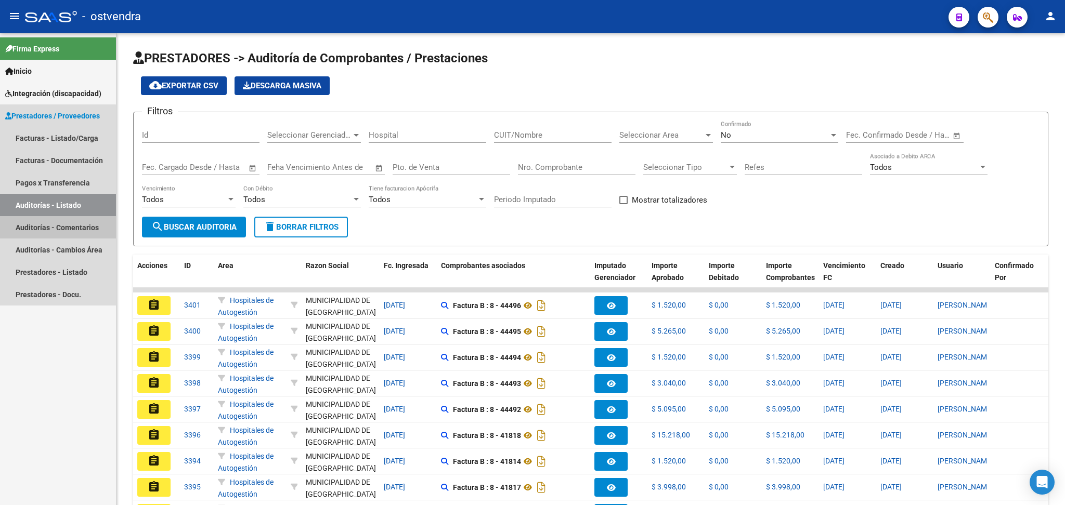 The image size is (1065, 505). Describe the element at coordinates (310, 58) in the screenshot. I see `span: PRESTADORES -> Auditoría de Comprobantes / Prestaciones` at that location.